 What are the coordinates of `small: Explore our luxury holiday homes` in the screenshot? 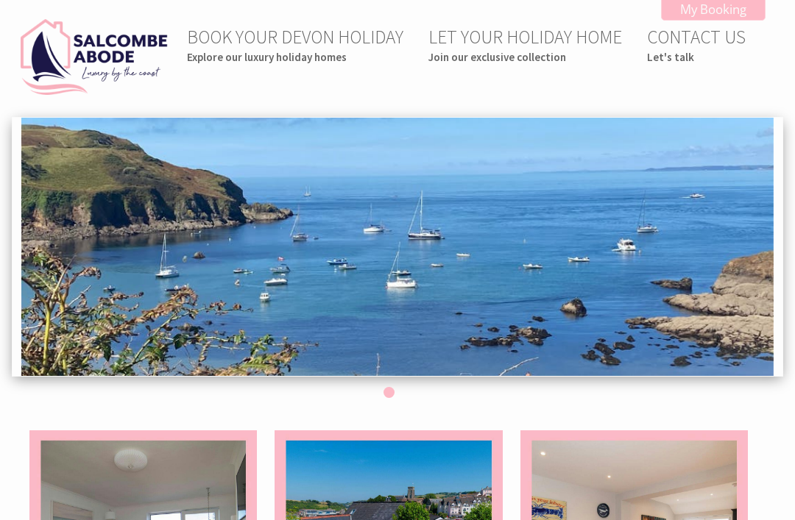 It's located at (295, 57).